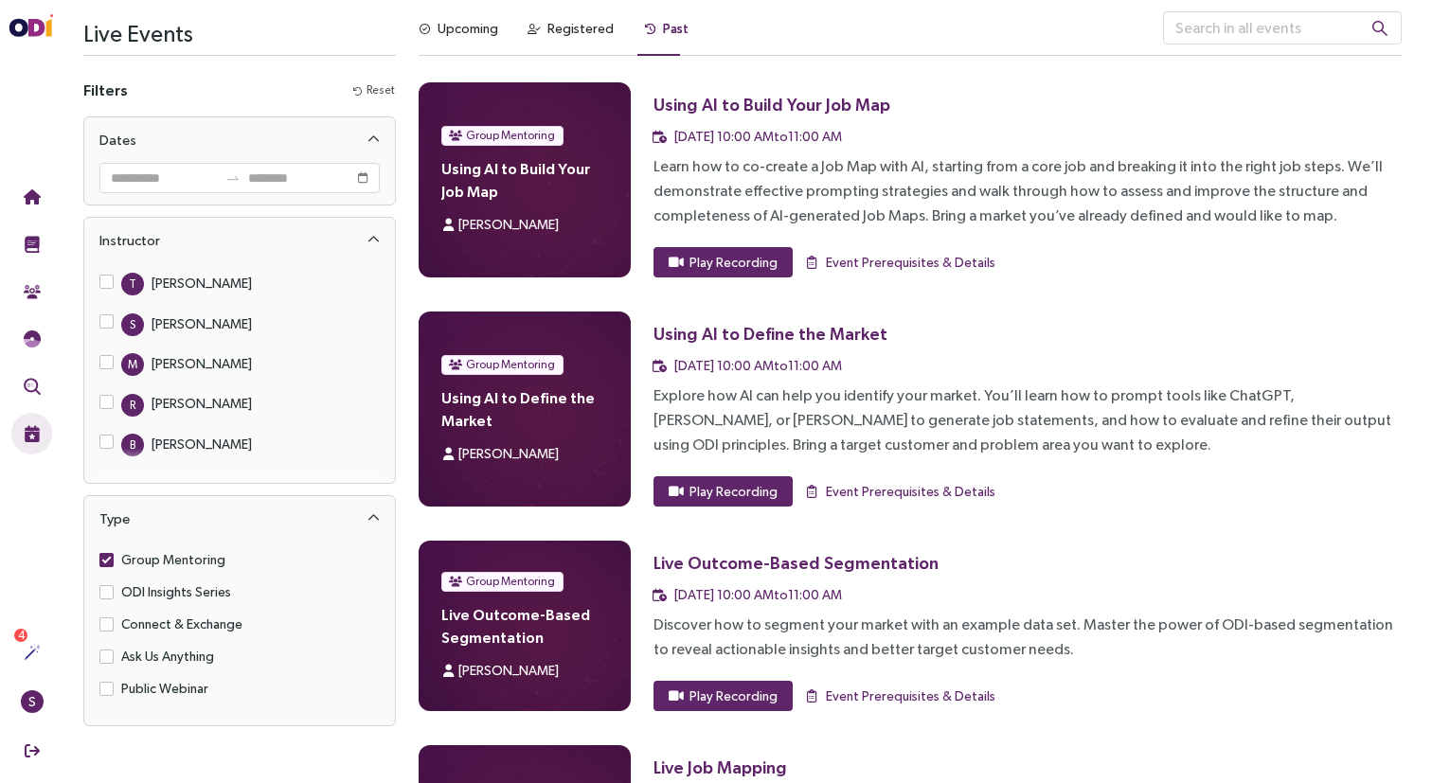  Describe the element at coordinates (133, 284) in the screenshot. I see `span: T` at that location.